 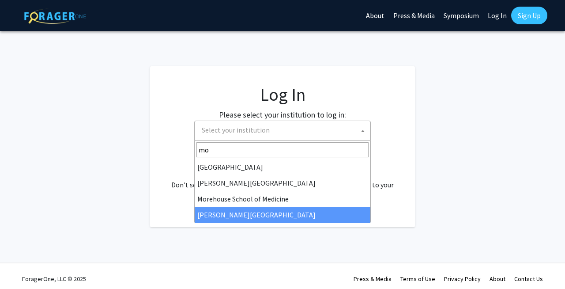 What do you see at coordinates (373, 279) in the screenshot?
I see `a: Press & Media` at bounding box center [373, 279].